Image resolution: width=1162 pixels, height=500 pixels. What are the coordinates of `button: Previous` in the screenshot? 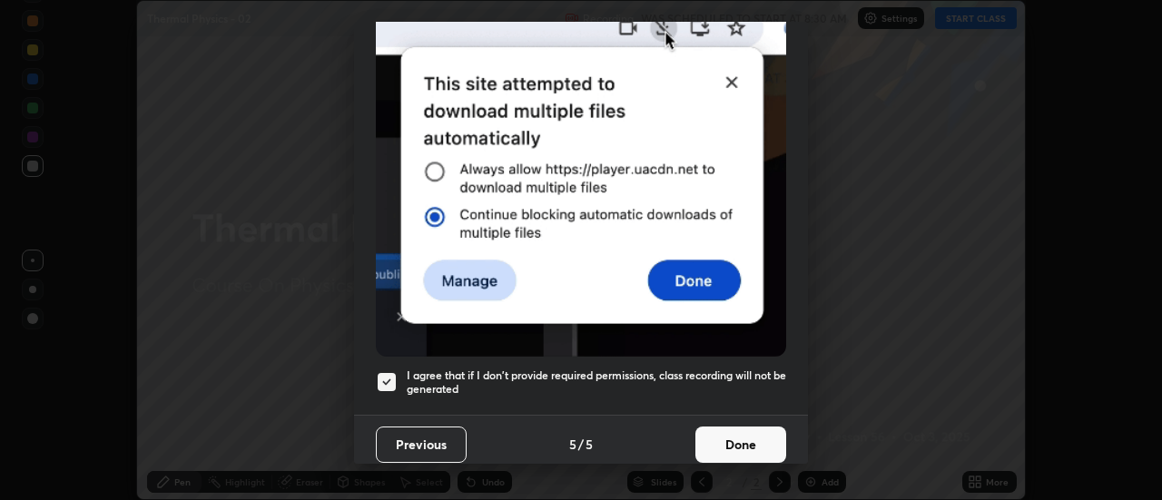 It's located at (421, 445).